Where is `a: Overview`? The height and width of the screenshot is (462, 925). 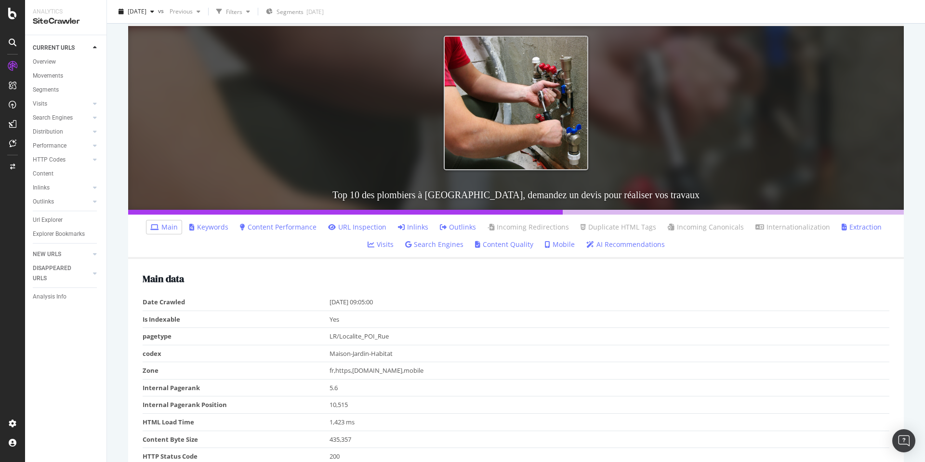 a: Overview is located at coordinates (66, 62).